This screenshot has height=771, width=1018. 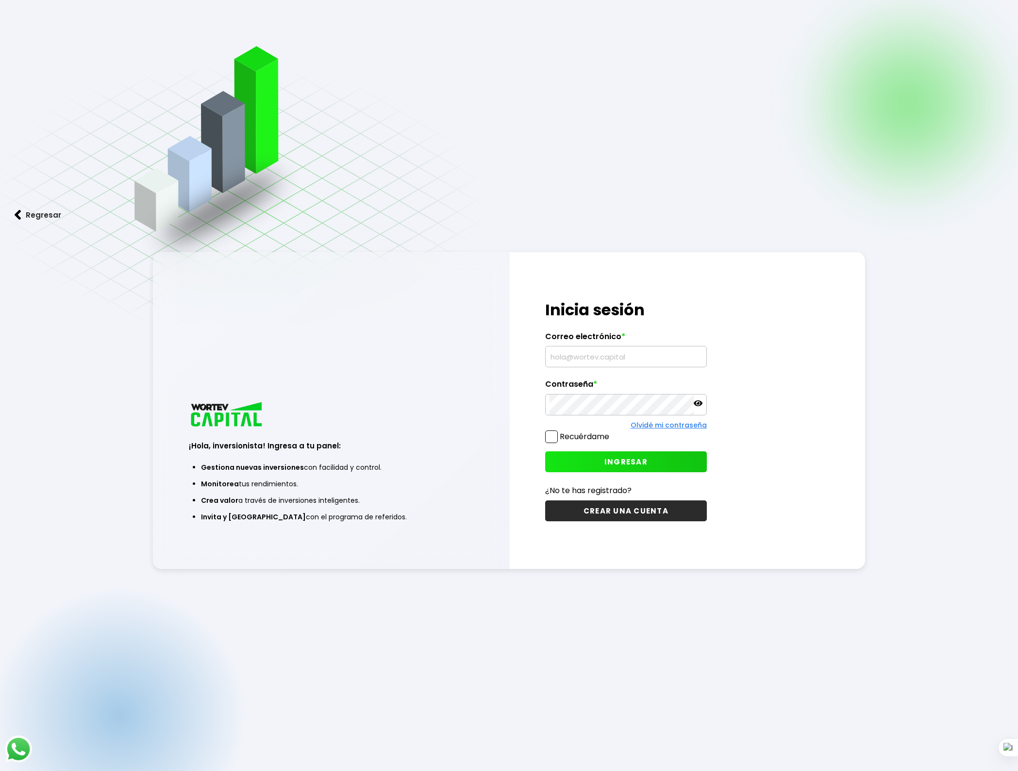 I want to click on li: con facilidad y control., so click(x=331, y=467).